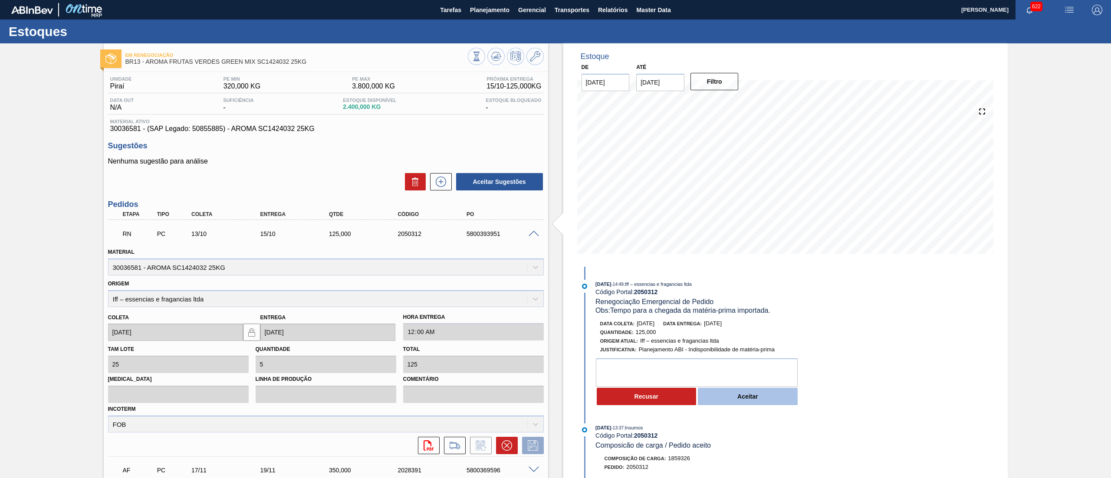  I want to click on label: Material, so click(121, 252).